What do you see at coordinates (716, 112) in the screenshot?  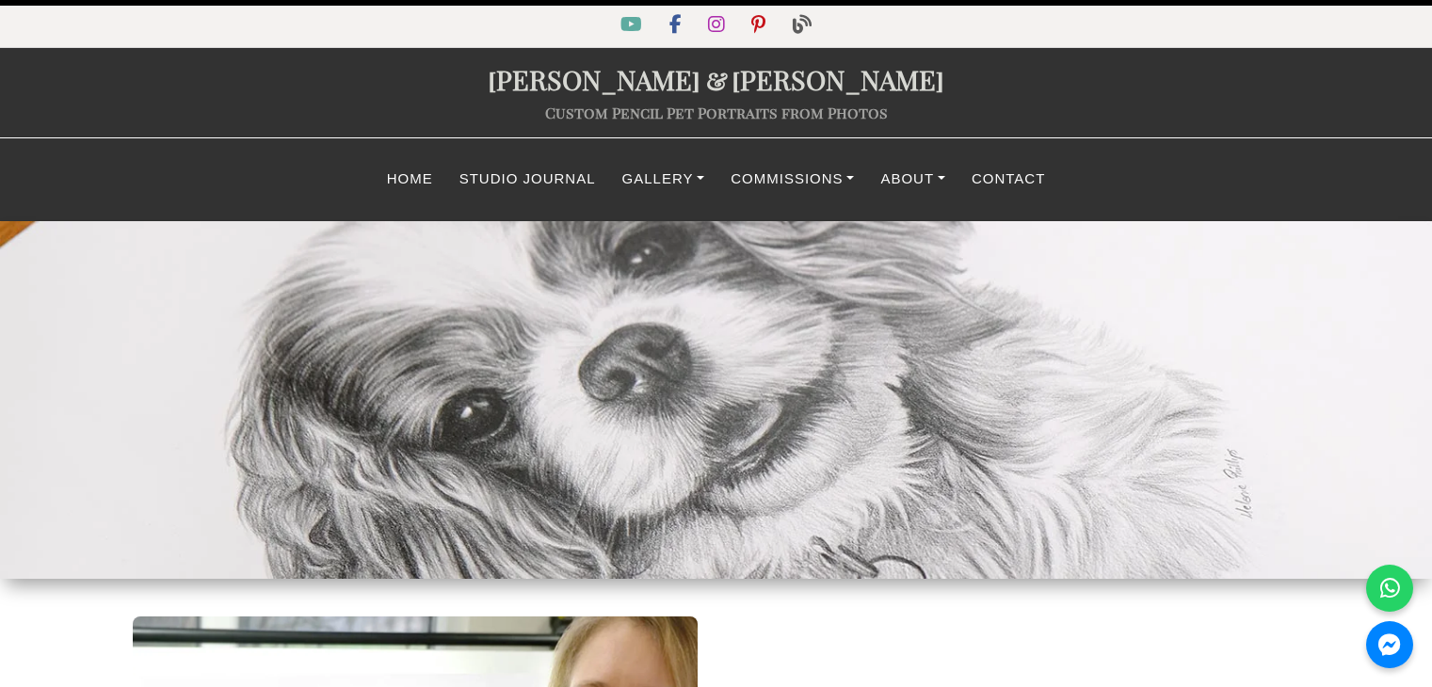 I see `a: Custom Pencil Pet Portraits from Photos` at bounding box center [716, 112].